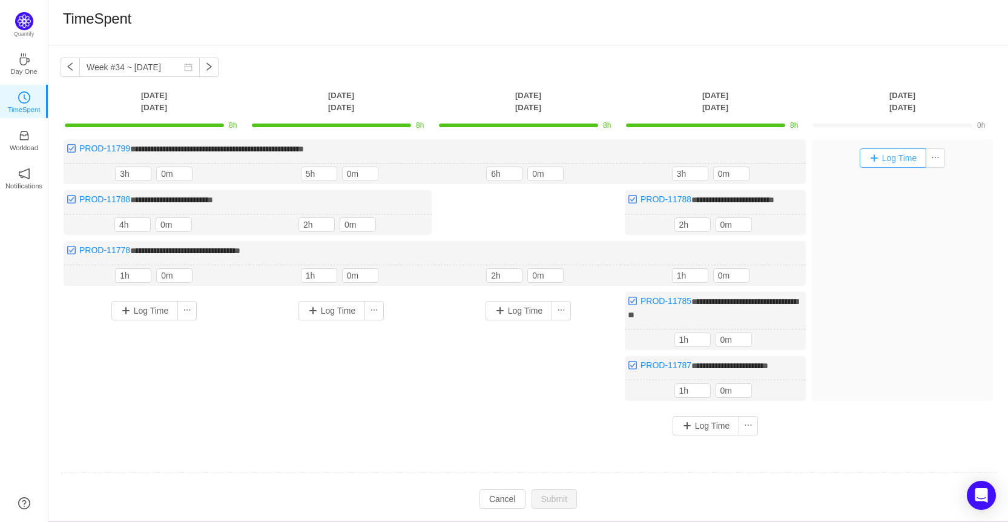 This screenshot has width=1008, height=522. Describe the element at coordinates (981, 125) in the screenshot. I see `span: 0h` at that location.